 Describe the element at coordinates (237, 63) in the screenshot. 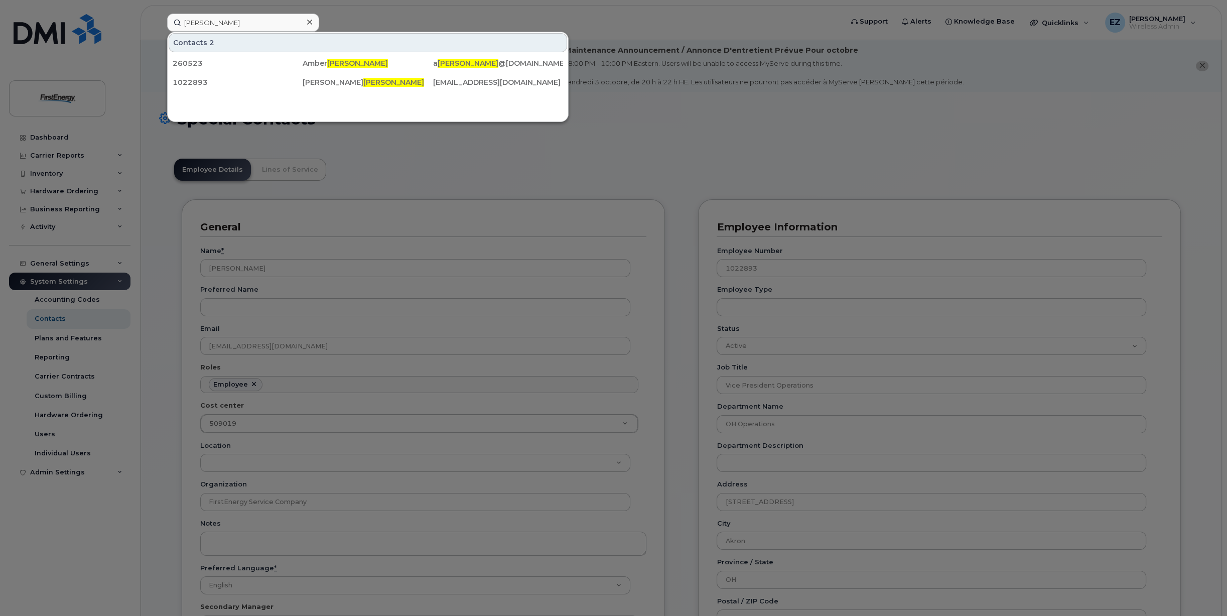

I see `div: 260523` at that location.